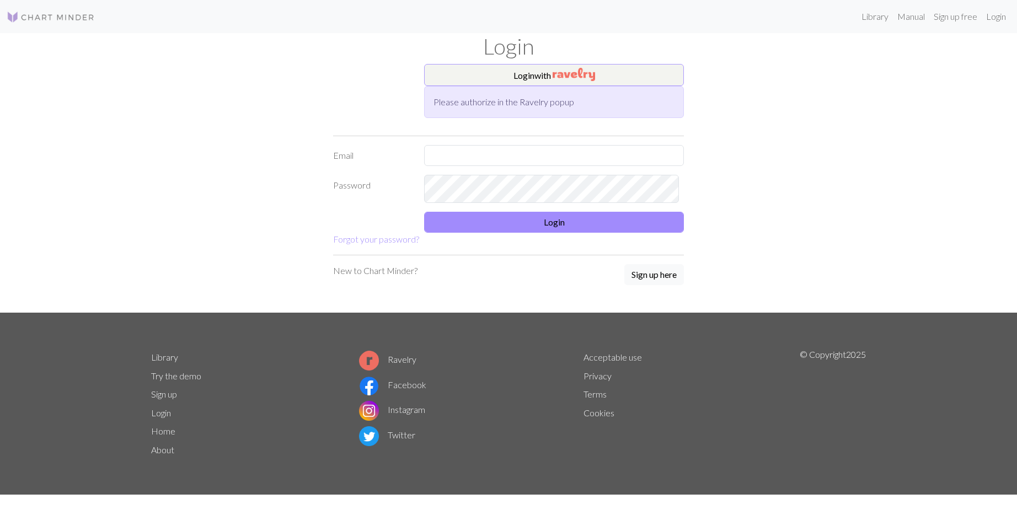 Image resolution: width=1017 pixels, height=515 pixels. What do you see at coordinates (387, 435) in the screenshot?
I see `a: Twitter` at bounding box center [387, 435].